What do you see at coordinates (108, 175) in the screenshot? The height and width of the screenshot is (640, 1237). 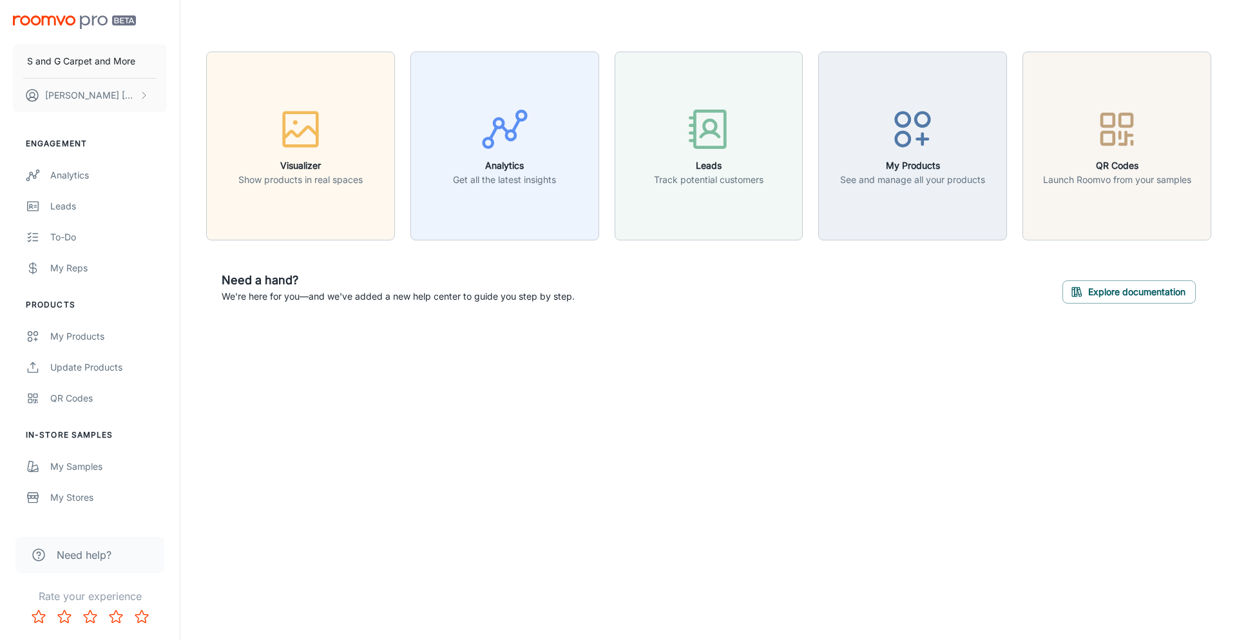 I see `div: Analytics` at bounding box center [108, 175].